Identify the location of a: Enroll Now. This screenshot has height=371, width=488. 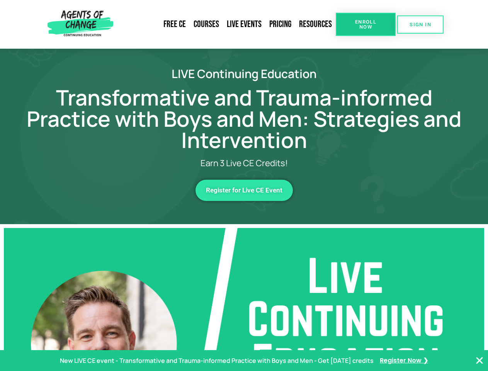
(366, 24).